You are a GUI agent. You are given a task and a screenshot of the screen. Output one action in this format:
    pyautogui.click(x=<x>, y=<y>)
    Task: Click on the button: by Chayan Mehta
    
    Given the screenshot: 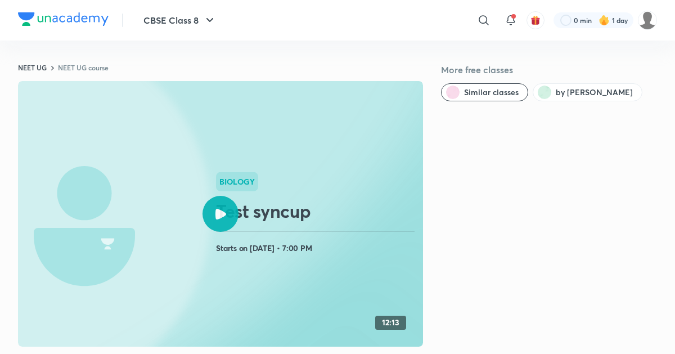 What is the action you would take?
    pyautogui.click(x=587, y=92)
    